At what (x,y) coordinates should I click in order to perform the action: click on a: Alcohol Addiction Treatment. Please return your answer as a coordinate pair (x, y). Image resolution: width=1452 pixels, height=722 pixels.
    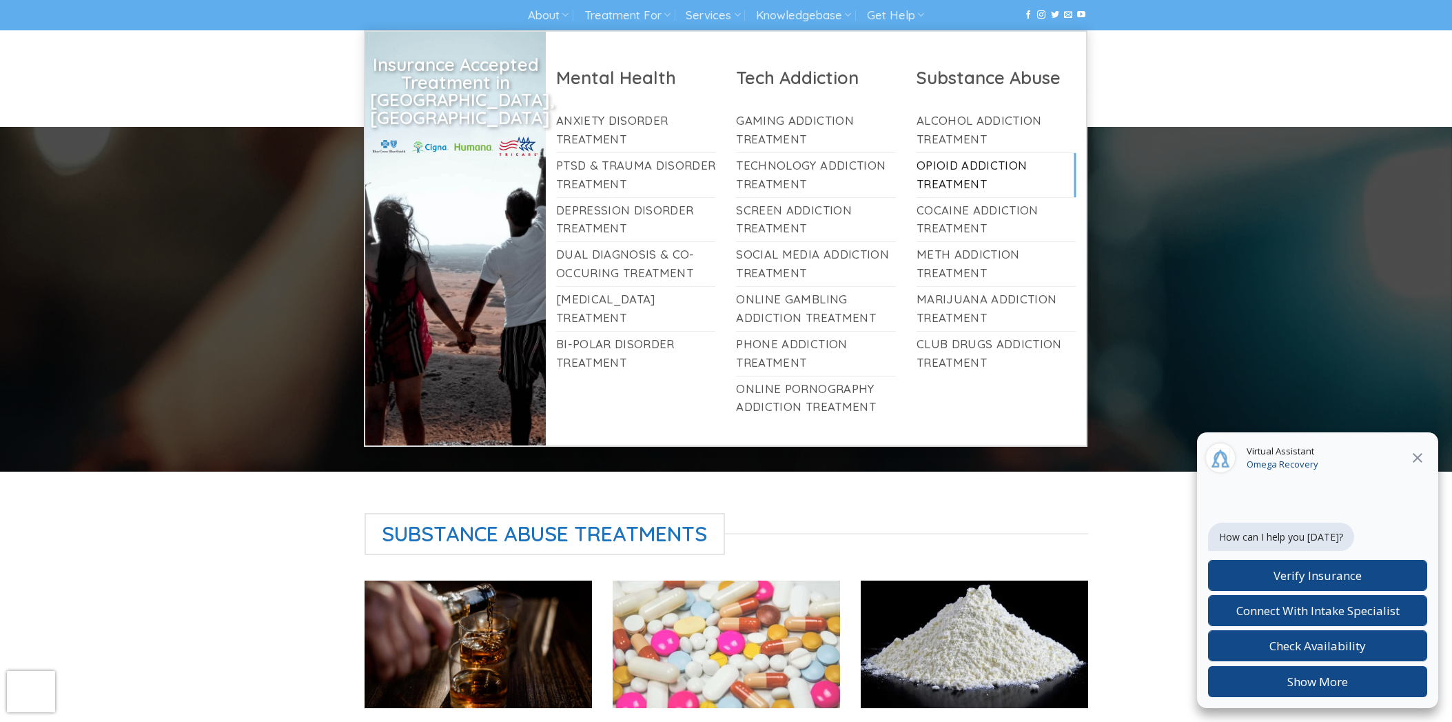
    Looking at the image, I should click on (997, 130).